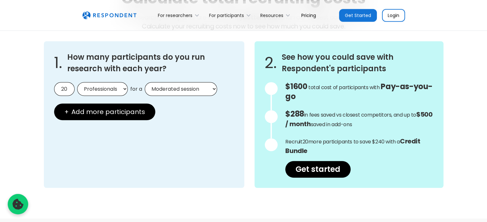 The width and height of the screenshot is (487, 222). Describe the element at coordinates (58, 63) in the screenshot. I see `span: 1.` at that location.